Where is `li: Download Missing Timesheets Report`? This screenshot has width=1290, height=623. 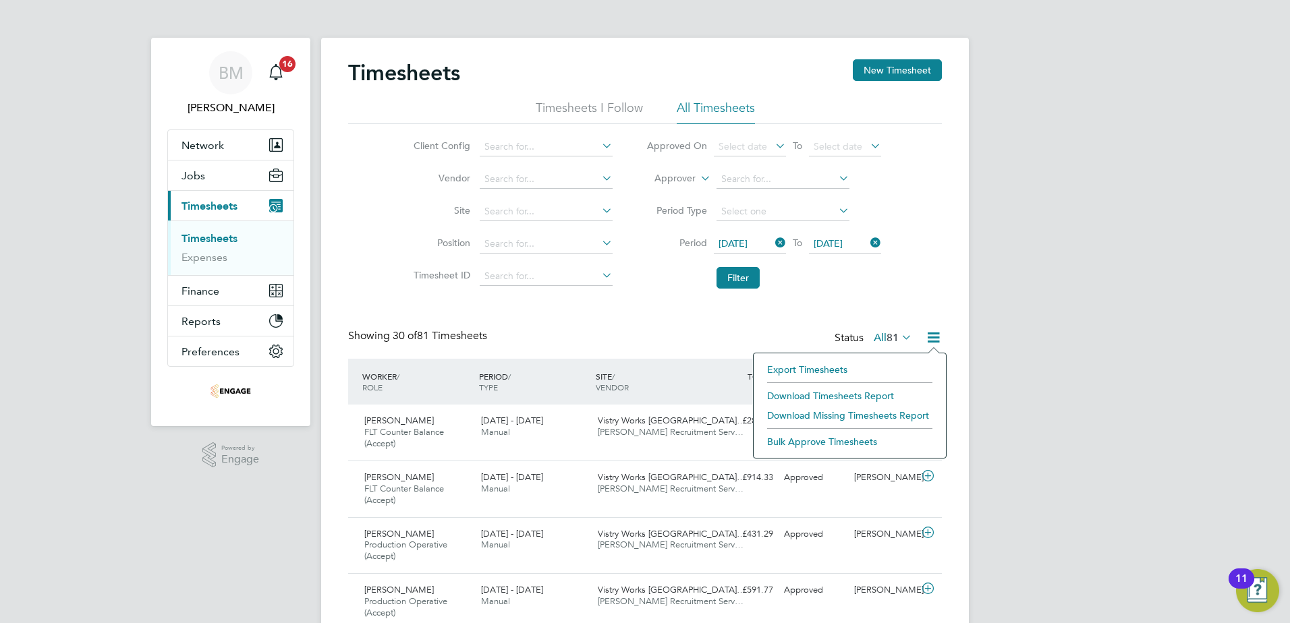
li: Download Missing Timesheets Report is located at coordinates (849, 416).